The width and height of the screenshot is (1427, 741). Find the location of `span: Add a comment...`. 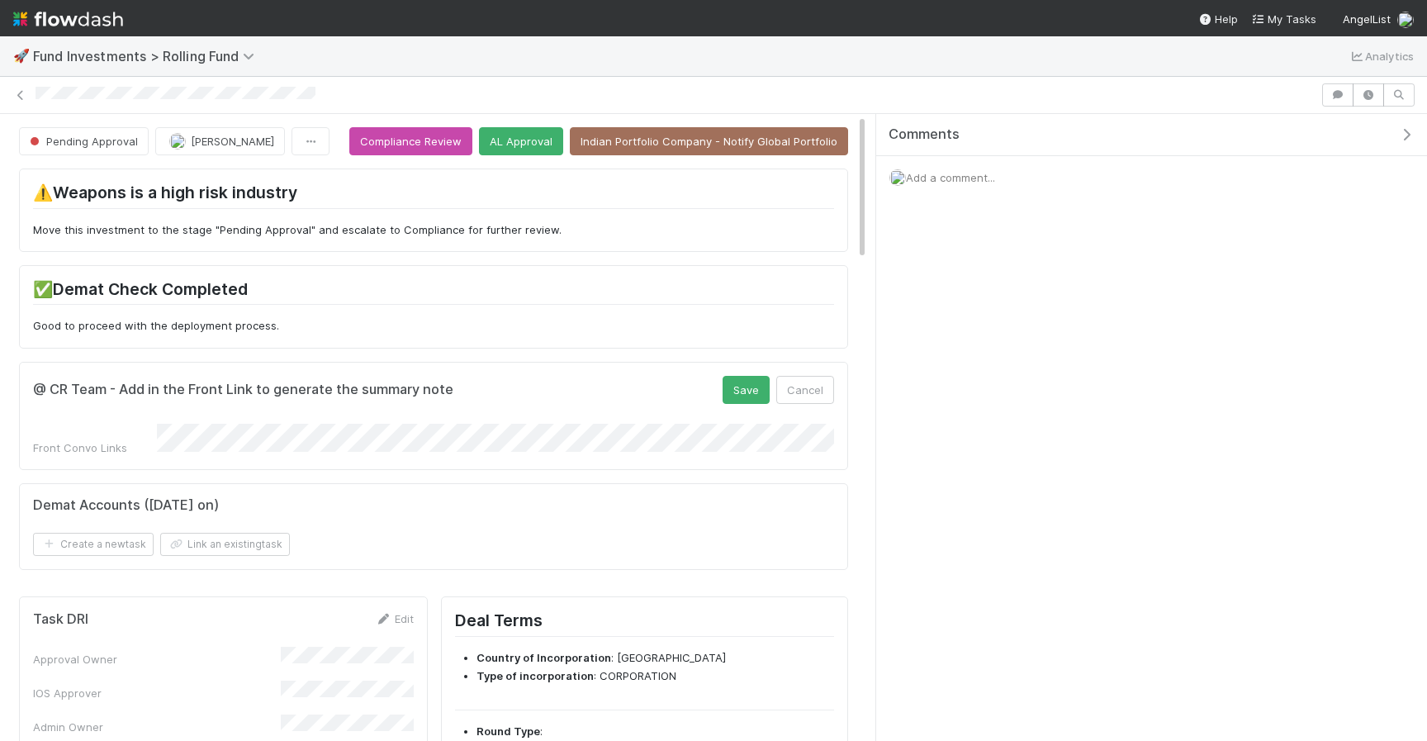

span: Add a comment... is located at coordinates (951, 178).